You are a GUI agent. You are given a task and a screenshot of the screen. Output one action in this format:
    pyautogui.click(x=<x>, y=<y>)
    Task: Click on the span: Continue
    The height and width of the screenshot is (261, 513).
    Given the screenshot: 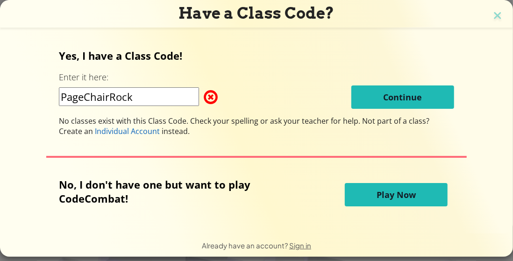 What is the action you would take?
    pyautogui.click(x=403, y=97)
    